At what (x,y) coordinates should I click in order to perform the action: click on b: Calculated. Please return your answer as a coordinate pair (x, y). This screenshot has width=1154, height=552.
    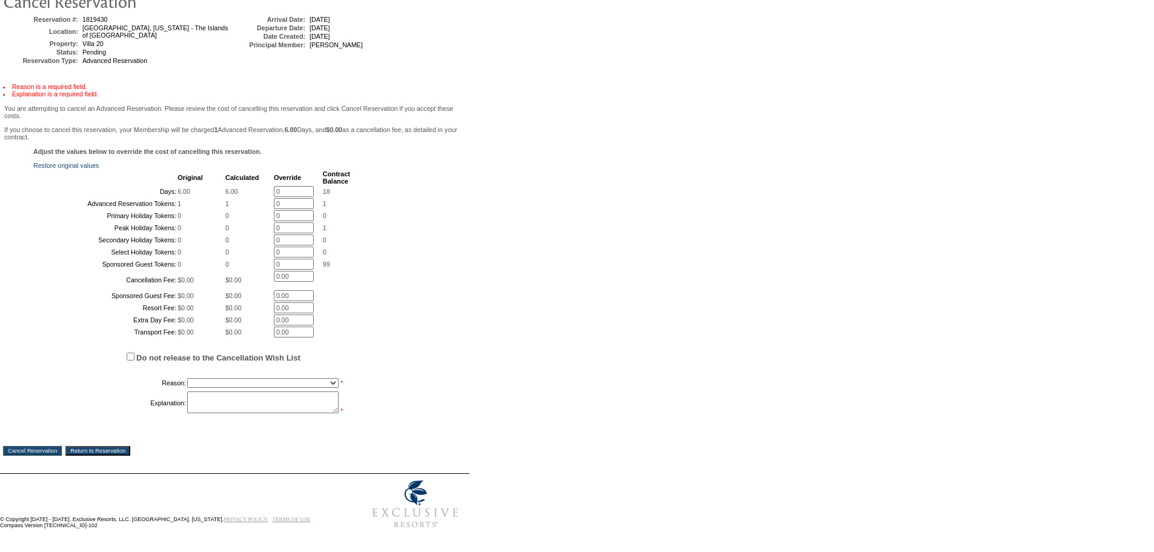
    Looking at the image, I should click on (242, 177).